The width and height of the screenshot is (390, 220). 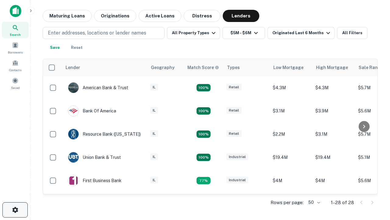 What do you see at coordinates (241, 16) in the screenshot?
I see `button: Lenders` at bounding box center [241, 16].